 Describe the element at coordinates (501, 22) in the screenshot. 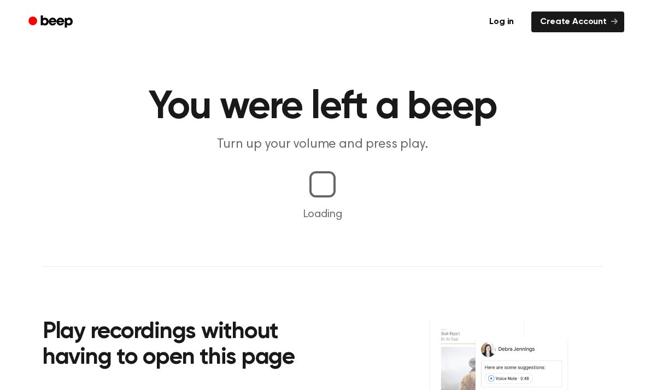

I see `a: Log in` at that location.